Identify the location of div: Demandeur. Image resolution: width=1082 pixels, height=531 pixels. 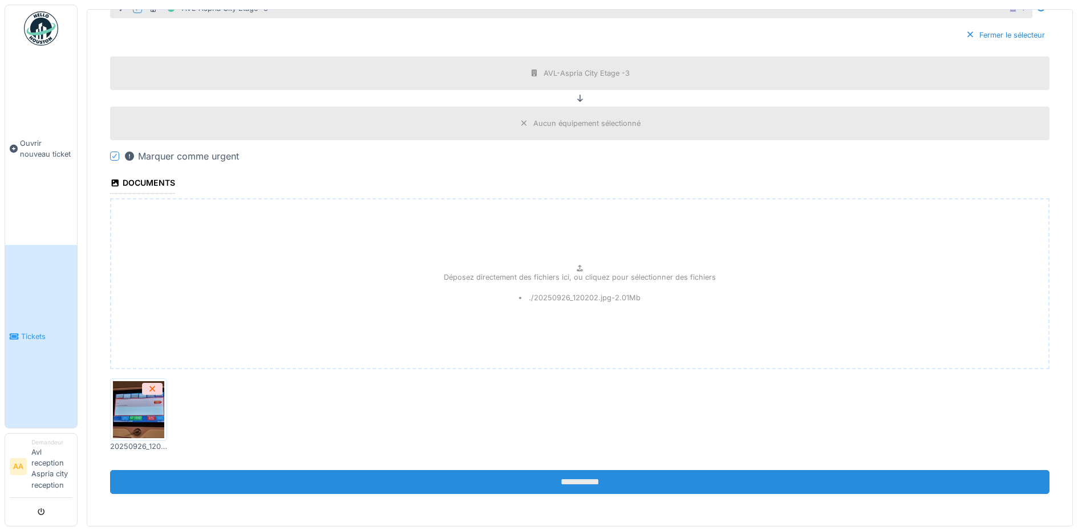
(52, 442).